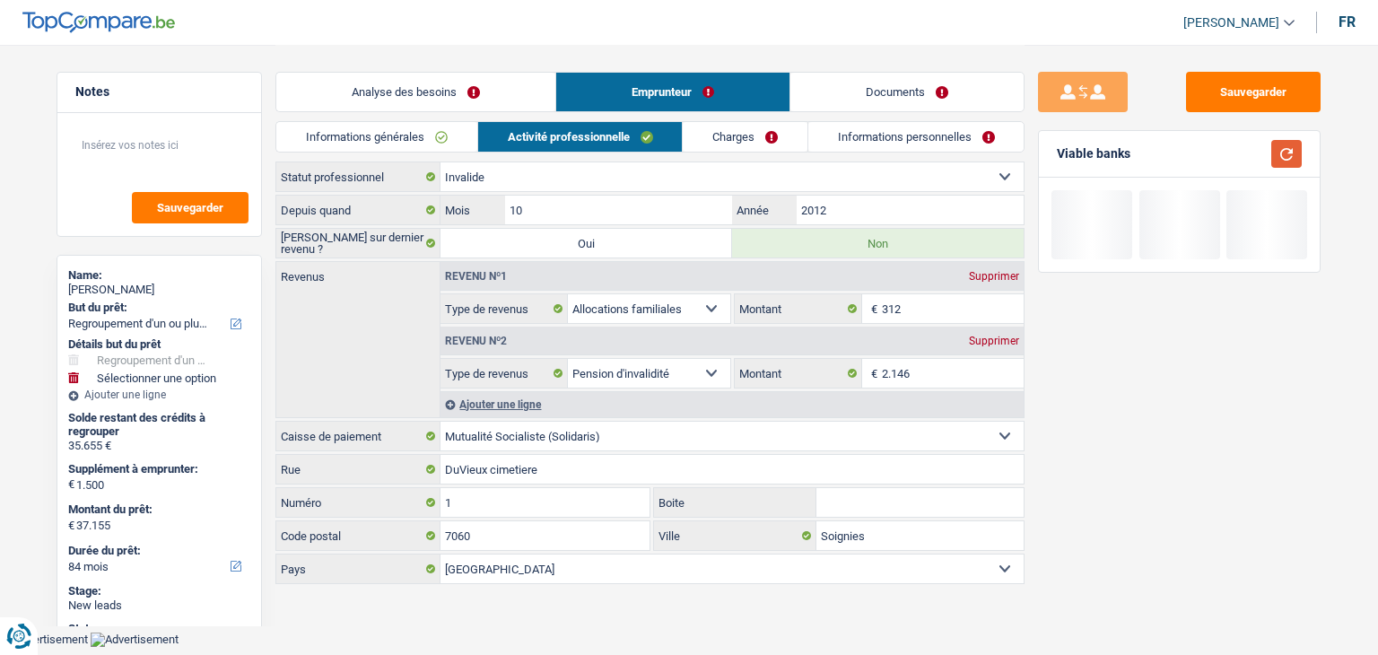  What do you see at coordinates (877, 243) in the screenshot?
I see `label: Non` at bounding box center [877, 243].